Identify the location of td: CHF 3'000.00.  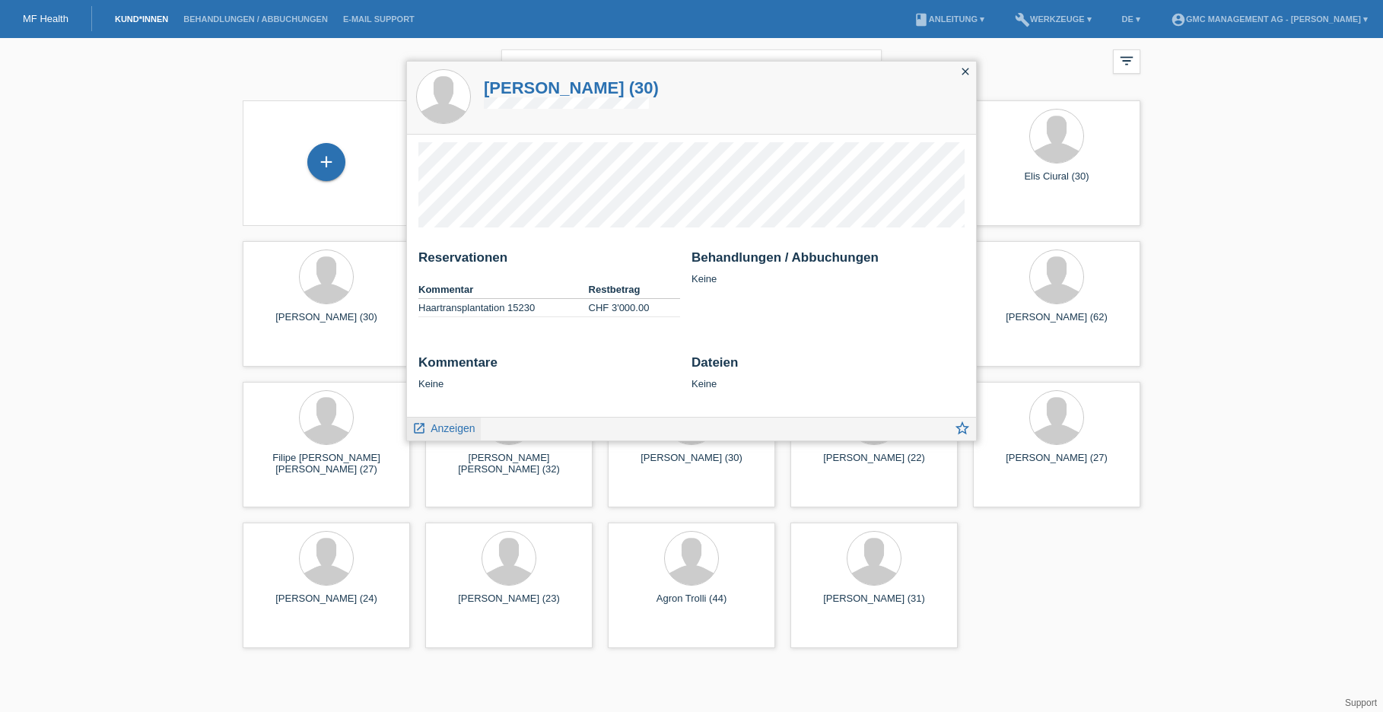
(635, 308).